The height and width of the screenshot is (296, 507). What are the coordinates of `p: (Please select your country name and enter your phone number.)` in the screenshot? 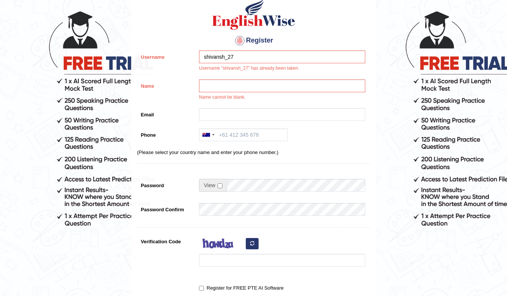 It's located at (254, 152).